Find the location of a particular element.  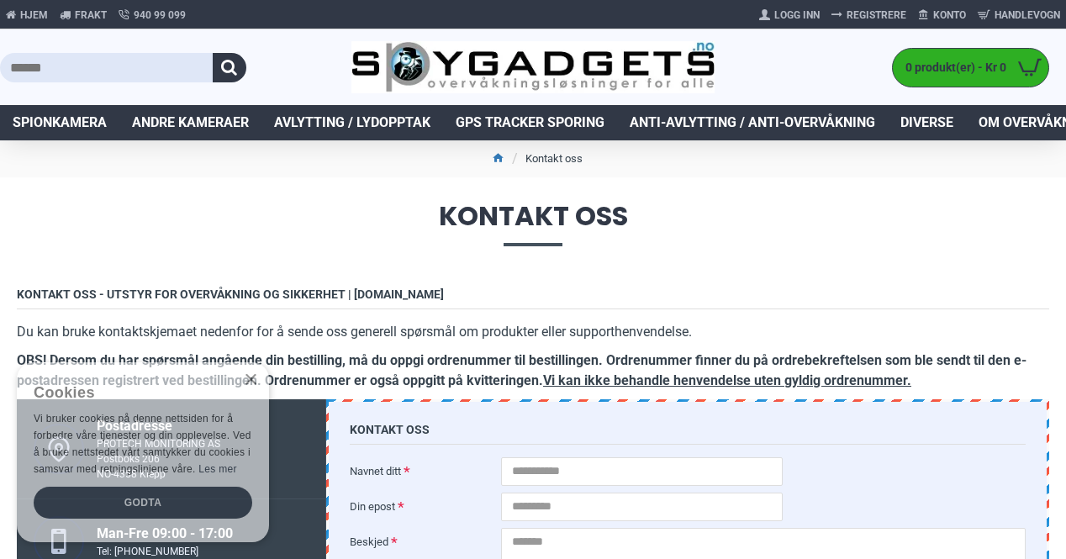

label: Navnet ditt is located at coordinates (425, 471).